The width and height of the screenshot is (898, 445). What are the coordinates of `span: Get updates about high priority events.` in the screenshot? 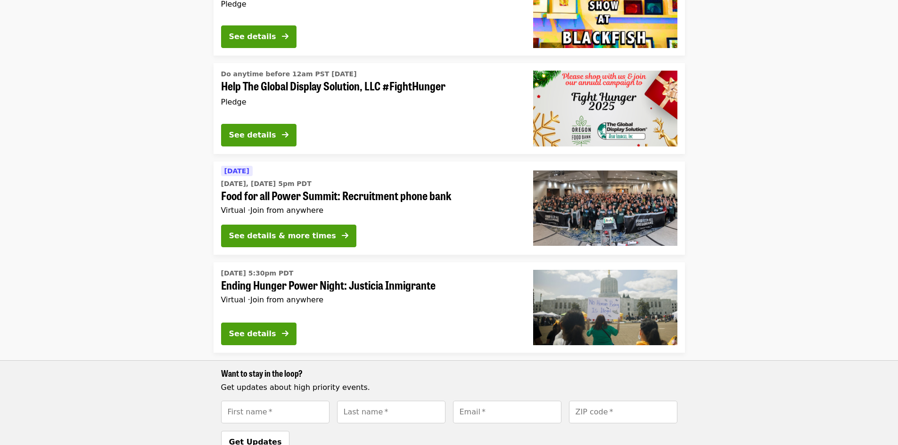 It's located at (296, 387).